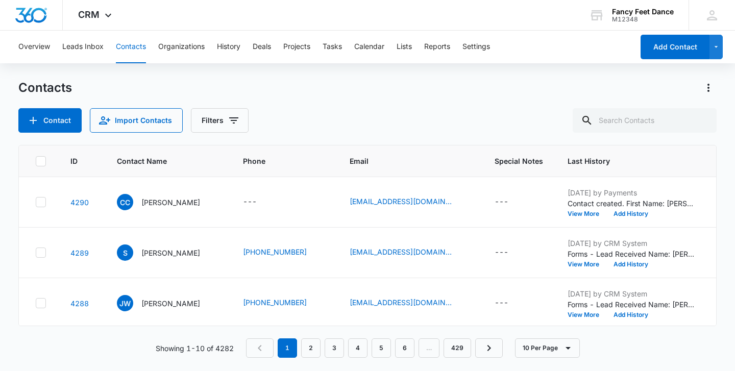  What do you see at coordinates (410, 303) in the screenshot?
I see `div: Email - jlawalker28@gmail.com - Select to Edit Field` at bounding box center [410, 303].